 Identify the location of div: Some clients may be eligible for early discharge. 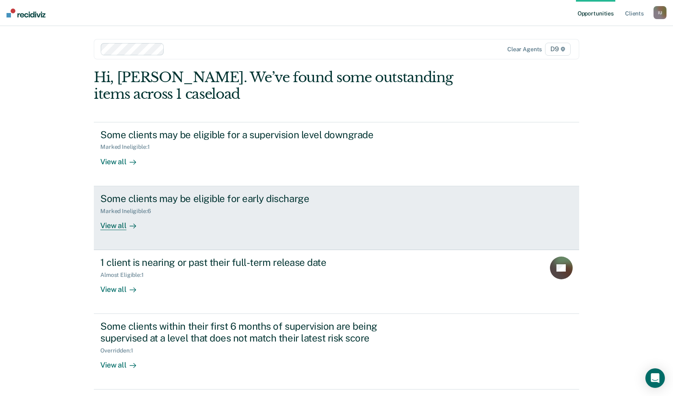
(243, 198).